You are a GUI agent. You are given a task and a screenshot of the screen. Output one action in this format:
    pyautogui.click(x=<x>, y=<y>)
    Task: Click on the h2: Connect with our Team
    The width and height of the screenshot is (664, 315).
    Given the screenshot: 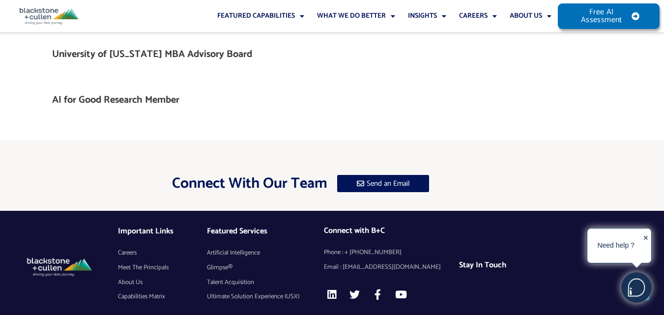 What is the action you would take?
    pyautogui.click(x=192, y=183)
    